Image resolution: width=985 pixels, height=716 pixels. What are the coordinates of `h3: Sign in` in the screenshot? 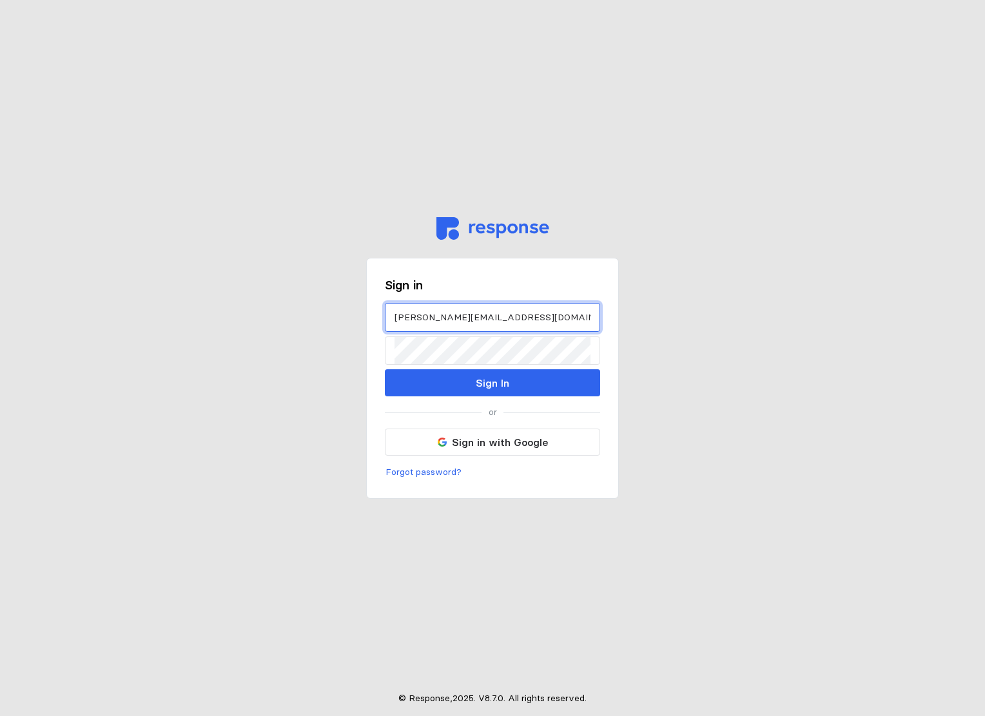 It's located at (492, 285).